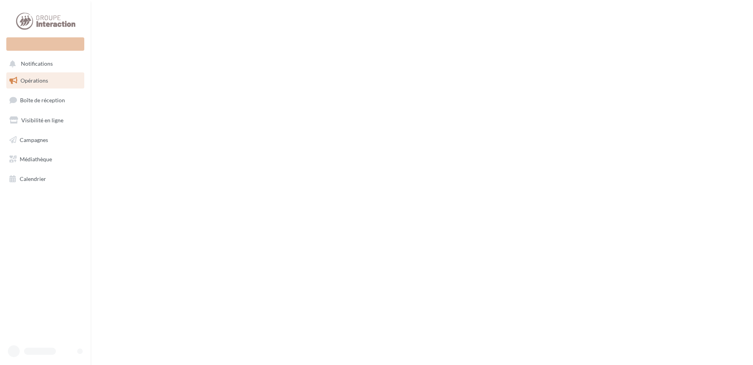  Describe the element at coordinates (45, 44) in the screenshot. I see `div: Nouvelle campagne` at that location.